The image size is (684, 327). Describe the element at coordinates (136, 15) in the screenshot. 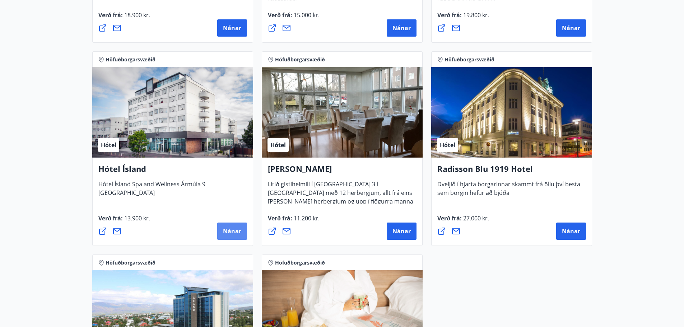

I see `span: 18.900 kr.` at that location.